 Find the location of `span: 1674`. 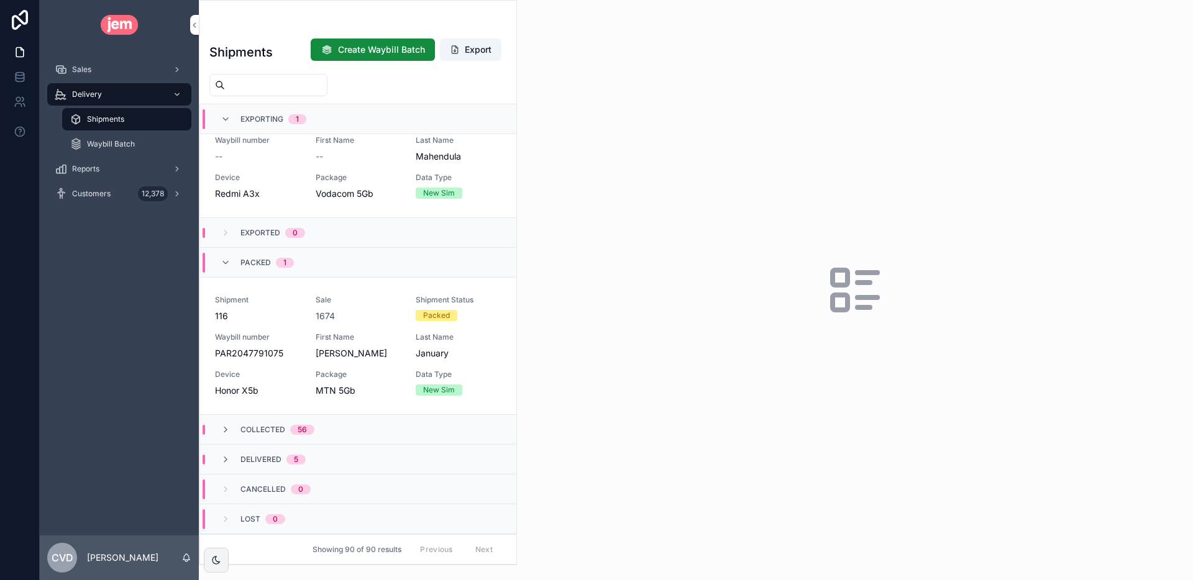

span: 1674 is located at coordinates (325, 316).